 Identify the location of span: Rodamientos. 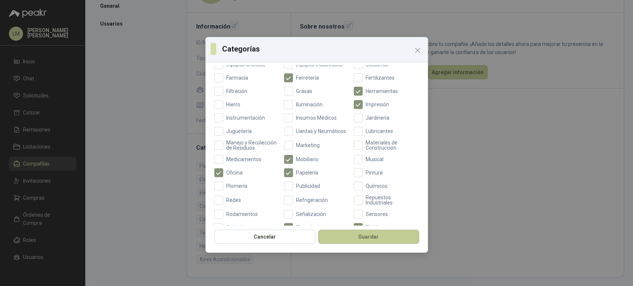
(242, 214).